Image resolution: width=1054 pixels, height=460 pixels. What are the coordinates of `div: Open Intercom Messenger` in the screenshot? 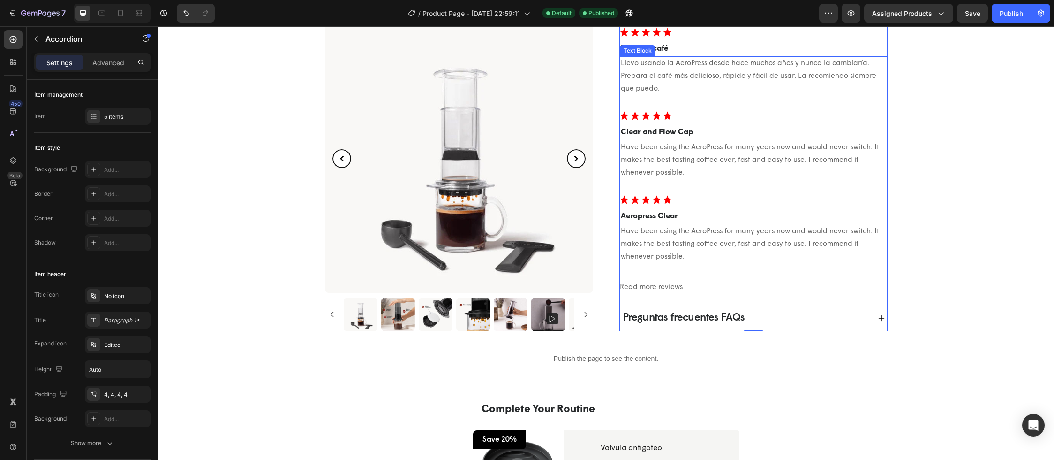 It's located at (1033, 425).